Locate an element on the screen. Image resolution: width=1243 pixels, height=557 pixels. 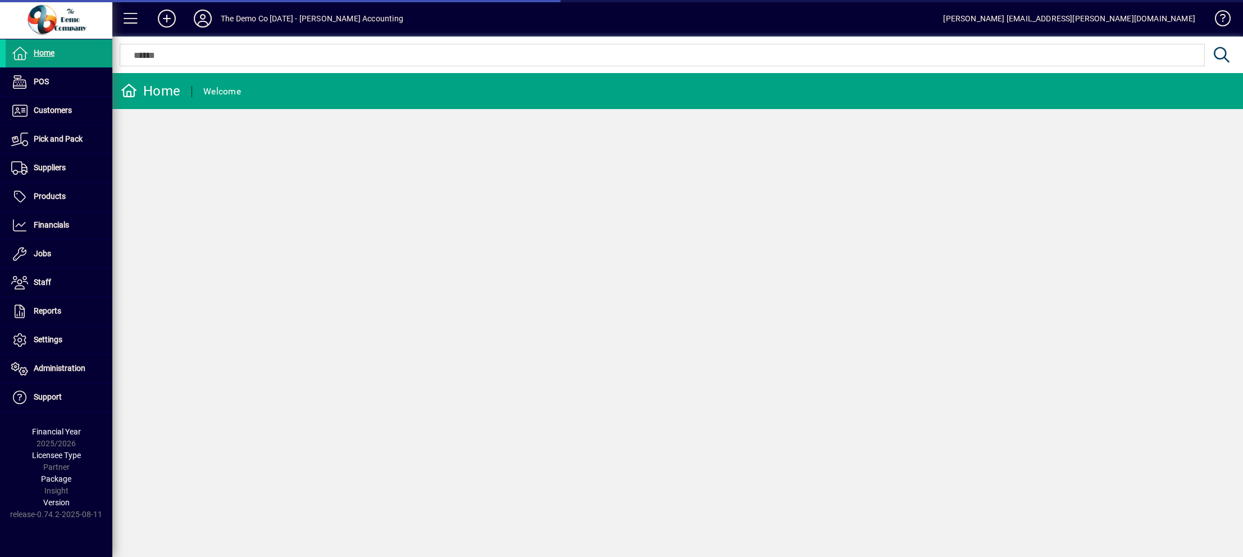
span: Pick and Pack is located at coordinates (58, 139).